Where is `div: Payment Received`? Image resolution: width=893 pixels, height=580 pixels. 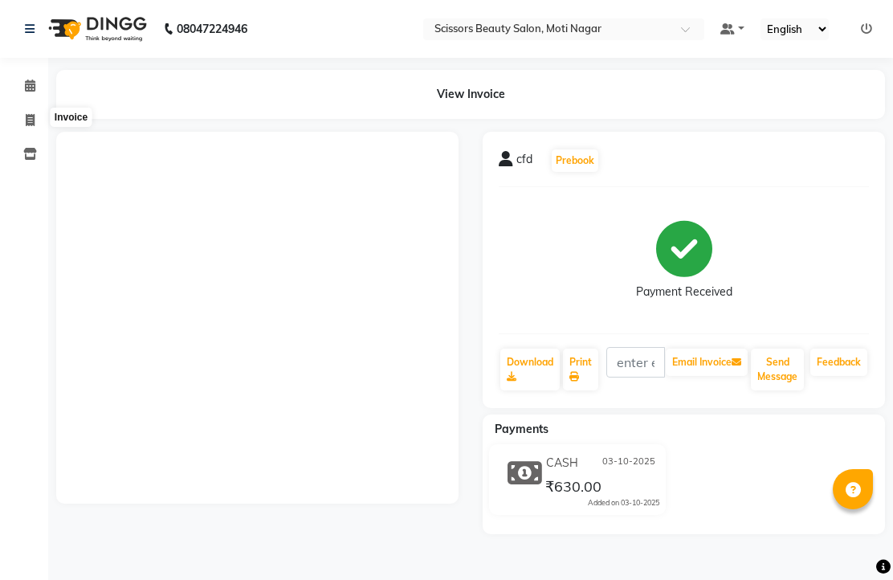
div: Payment Received is located at coordinates (684, 292).